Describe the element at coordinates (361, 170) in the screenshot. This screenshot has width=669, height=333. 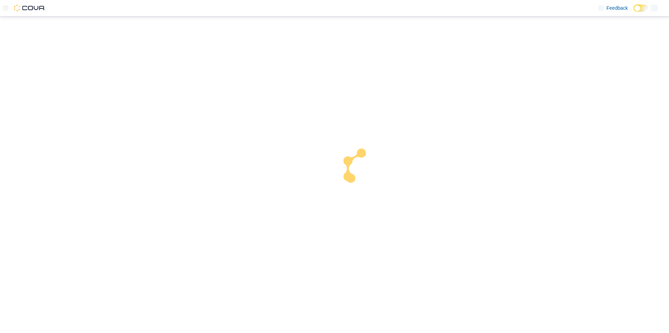
I see `img: cova-loader` at that location.